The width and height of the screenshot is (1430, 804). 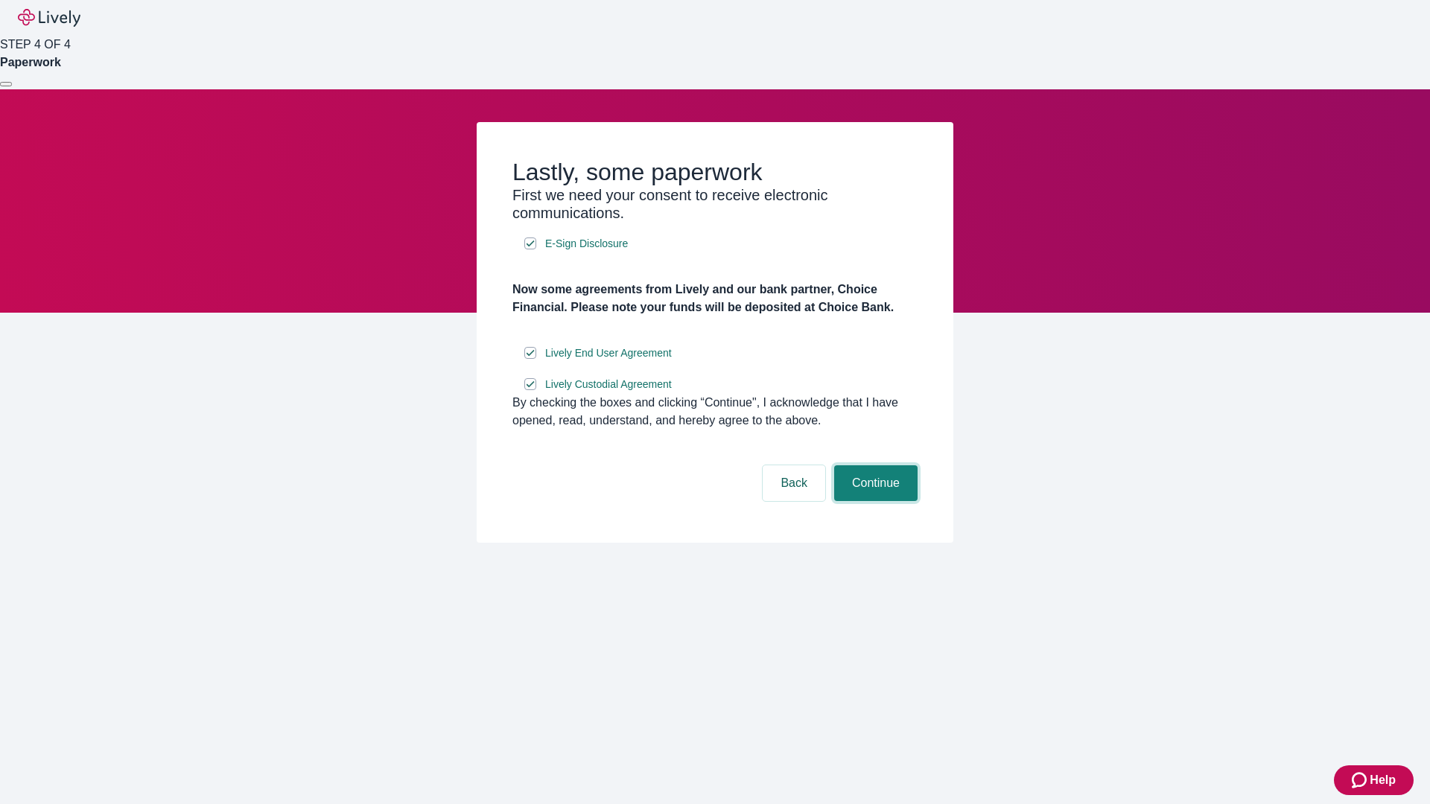 I want to click on button: Continue, so click(x=876, y=483).